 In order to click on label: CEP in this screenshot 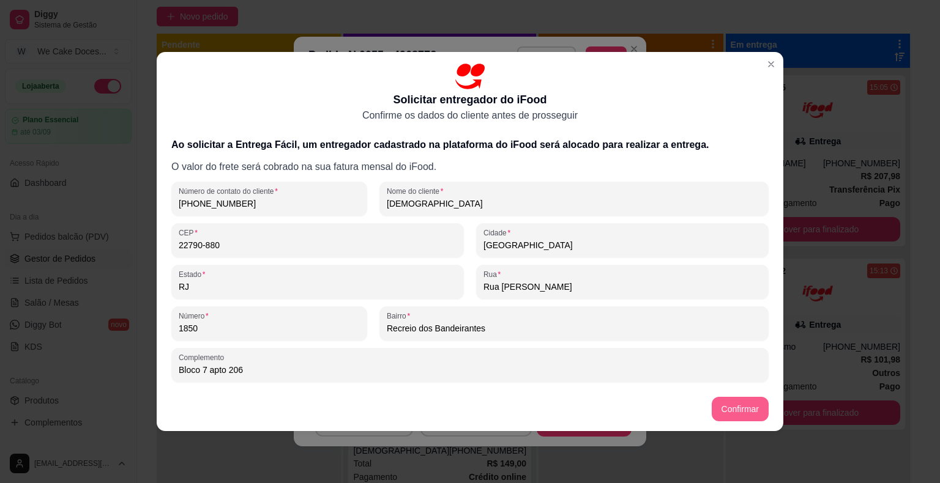, I will do `click(190, 232)`.